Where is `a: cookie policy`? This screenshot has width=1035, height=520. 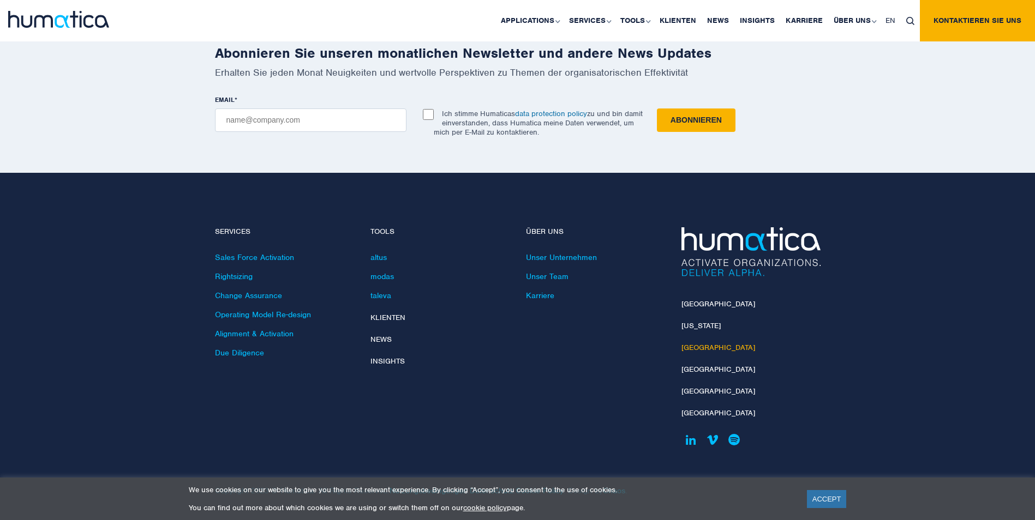
a: cookie policy is located at coordinates (485, 508).